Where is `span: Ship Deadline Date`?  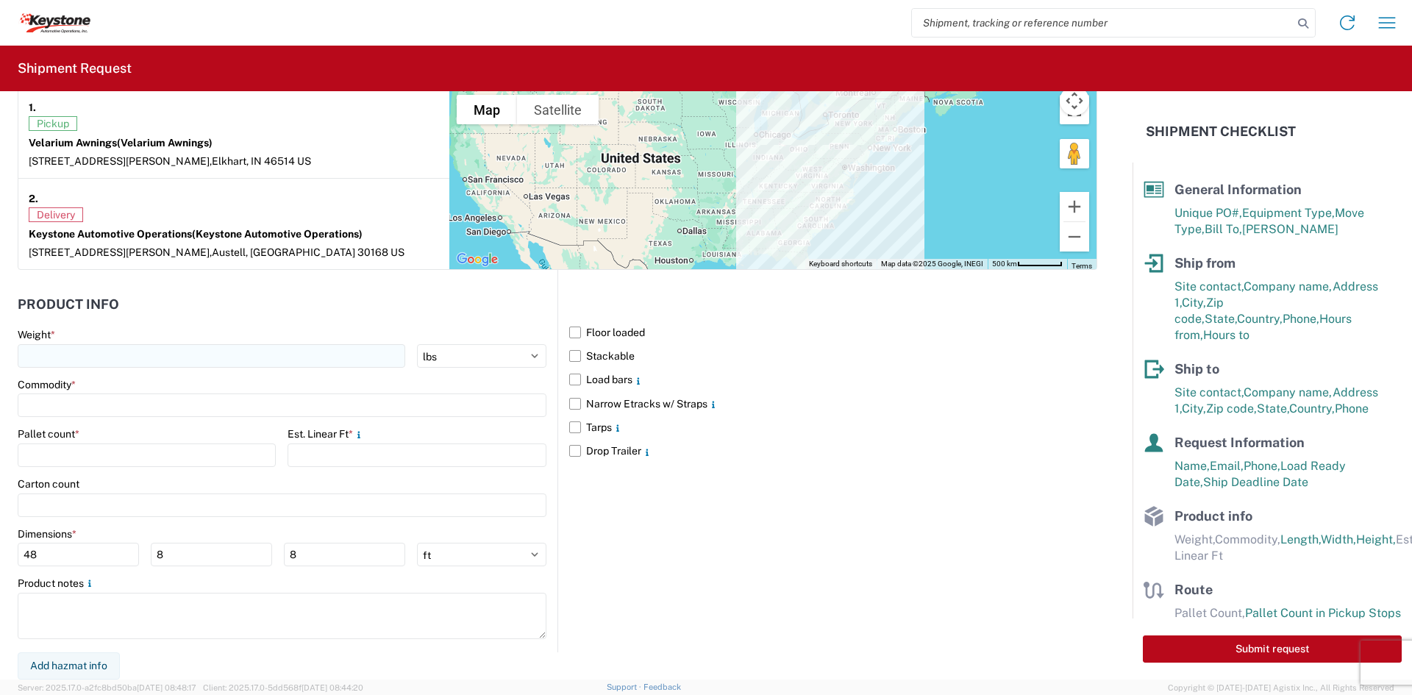 span: Ship Deadline Date is located at coordinates (1256, 482).